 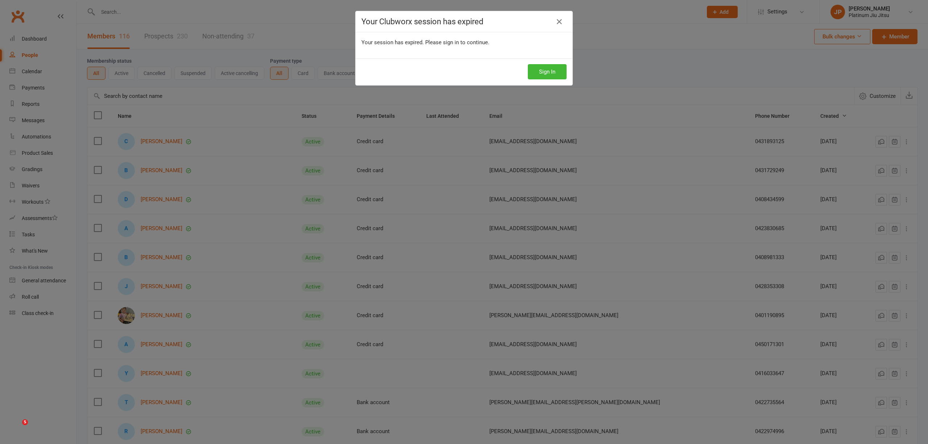 I want to click on a: Close, so click(x=559, y=22).